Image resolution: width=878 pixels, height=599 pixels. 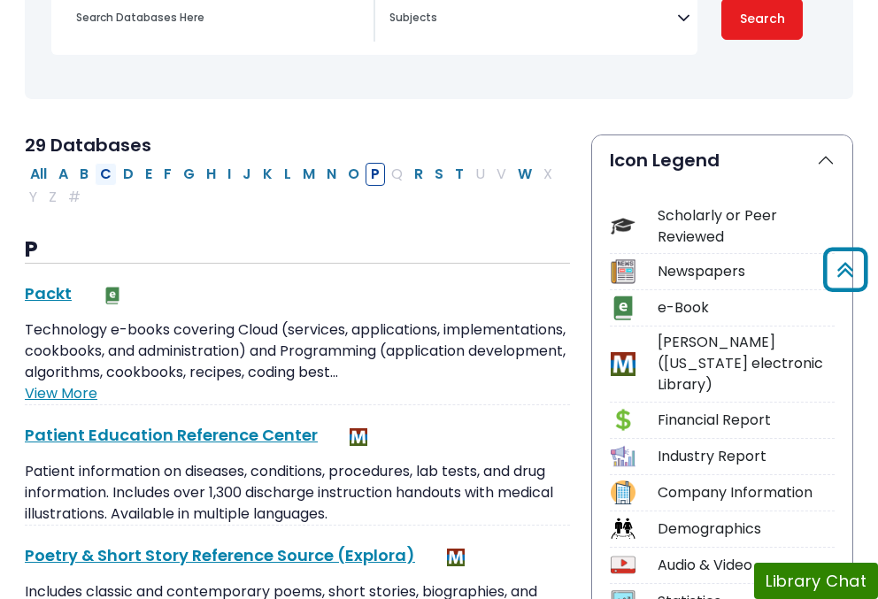 What do you see at coordinates (746, 566) in the screenshot?
I see `div: Audio & Video` at bounding box center [746, 566].